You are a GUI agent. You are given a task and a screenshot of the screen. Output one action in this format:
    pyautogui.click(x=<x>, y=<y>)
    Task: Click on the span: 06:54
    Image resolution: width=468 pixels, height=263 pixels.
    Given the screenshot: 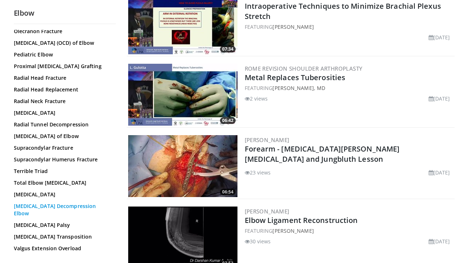 What is the action you would take?
    pyautogui.click(x=228, y=192)
    